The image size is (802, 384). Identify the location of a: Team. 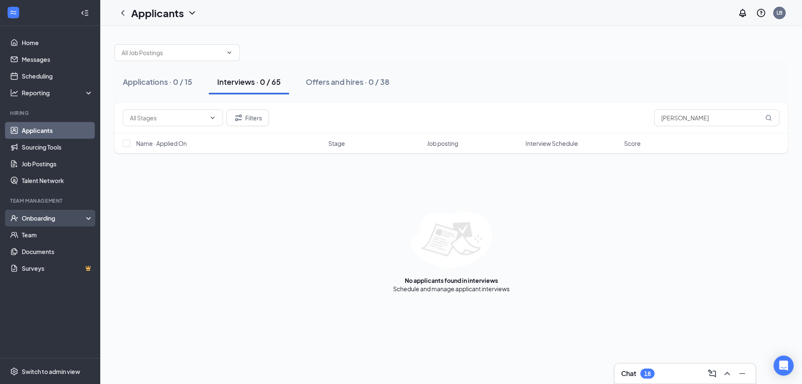
(57, 235).